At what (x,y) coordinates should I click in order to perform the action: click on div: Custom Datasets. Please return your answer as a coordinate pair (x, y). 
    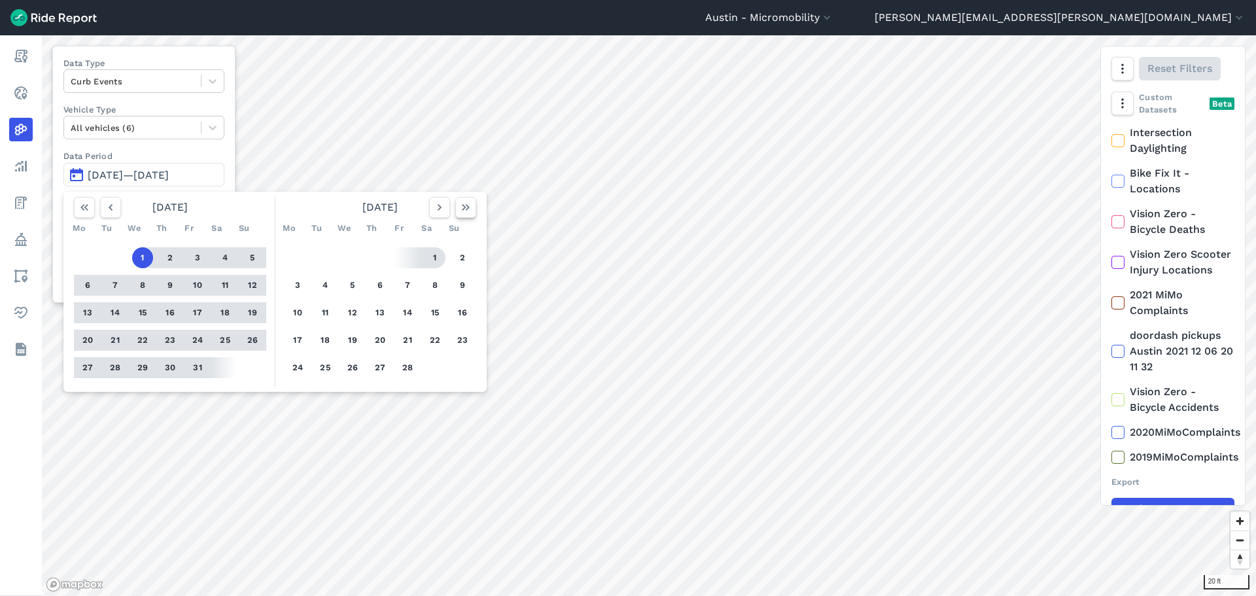
    Looking at the image, I should click on (1173, 103).